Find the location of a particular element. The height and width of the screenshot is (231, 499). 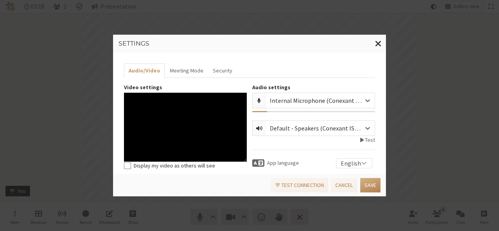

button: Security is located at coordinates (222, 70).